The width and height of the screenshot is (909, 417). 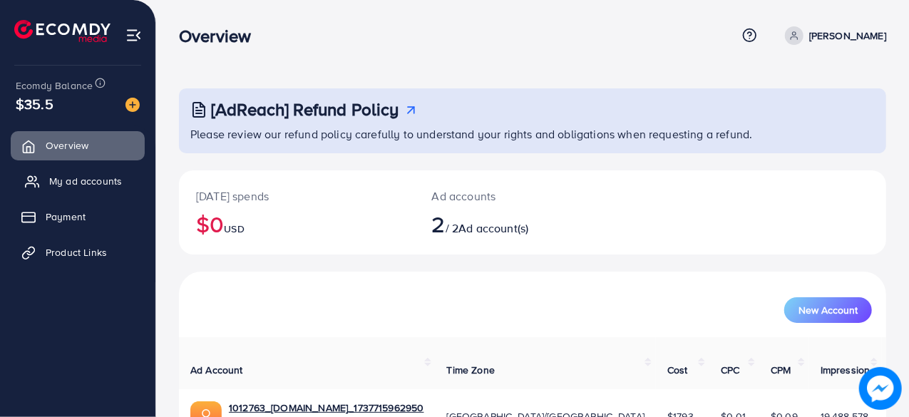 What do you see at coordinates (78, 181) in the screenshot?
I see `a: My ad accounts` at bounding box center [78, 181].